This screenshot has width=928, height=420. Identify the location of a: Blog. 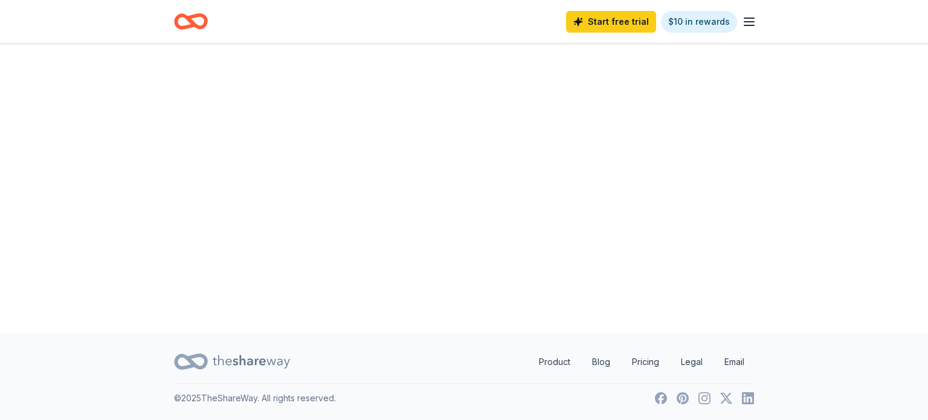
(601, 362).